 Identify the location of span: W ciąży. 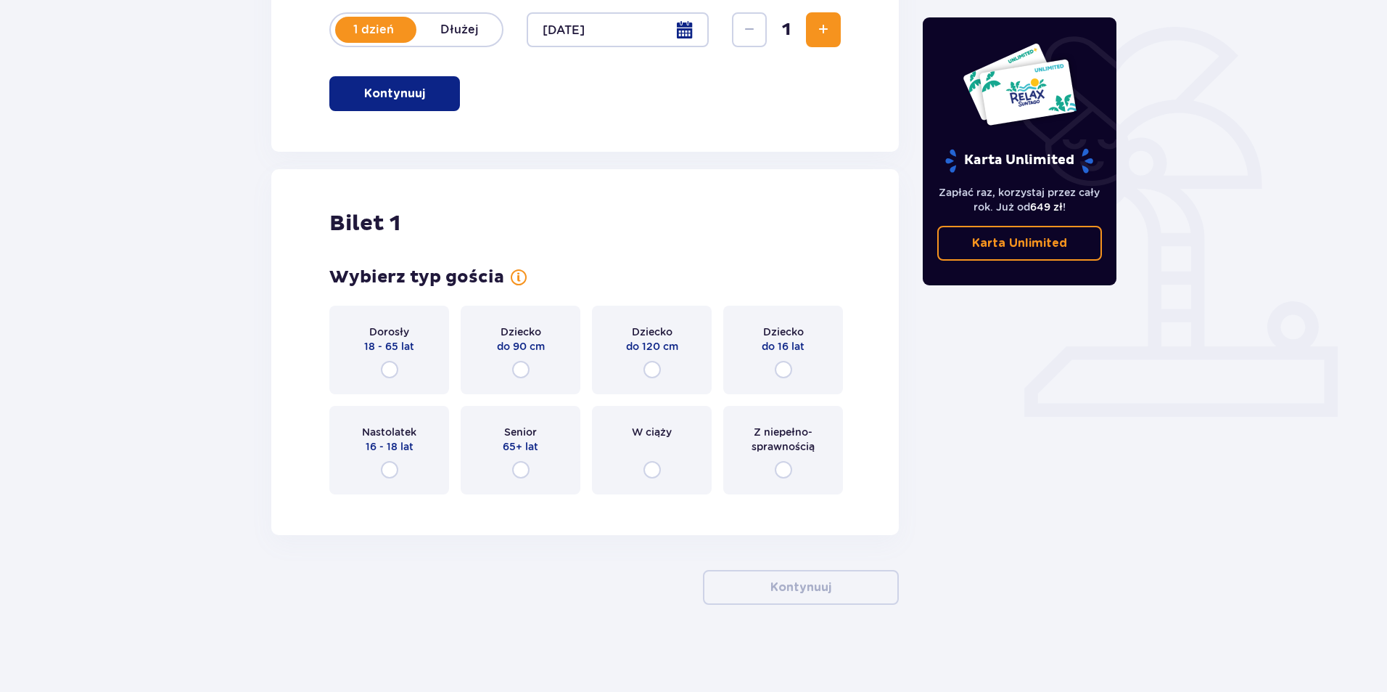
(652, 432).